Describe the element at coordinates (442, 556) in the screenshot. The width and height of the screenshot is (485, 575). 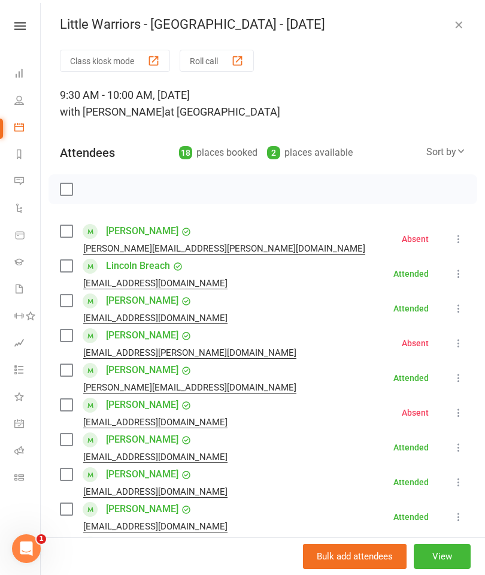
I see `button: View` at that location.